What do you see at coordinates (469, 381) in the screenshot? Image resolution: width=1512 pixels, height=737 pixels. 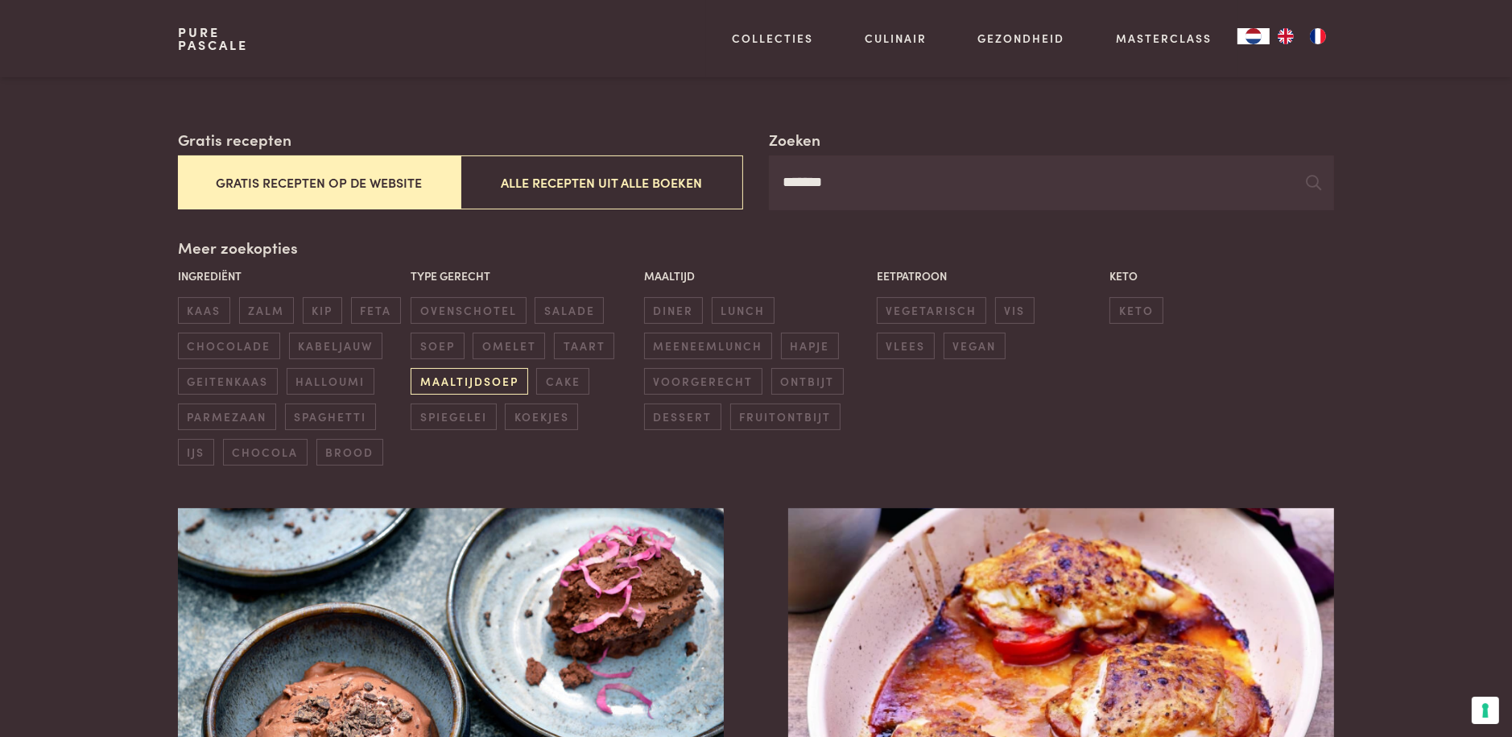 I see `span: maaltijdsoep` at bounding box center [469, 381].